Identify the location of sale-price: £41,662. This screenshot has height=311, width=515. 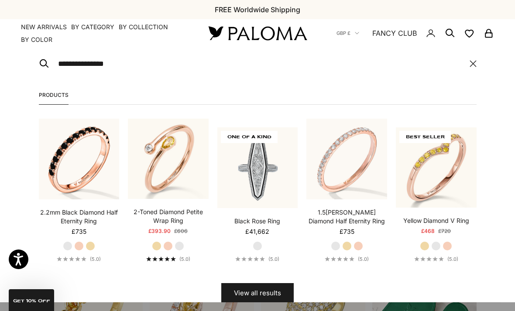
(257, 232).